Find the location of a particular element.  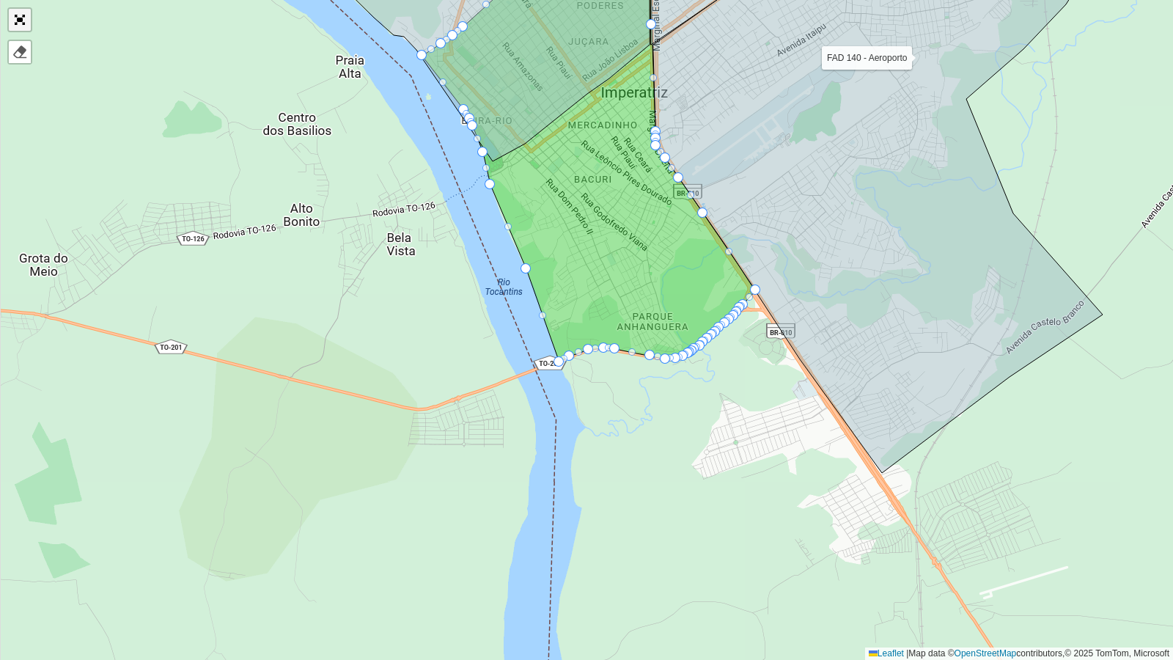

a: OpenStreetMap is located at coordinates (986, 653).